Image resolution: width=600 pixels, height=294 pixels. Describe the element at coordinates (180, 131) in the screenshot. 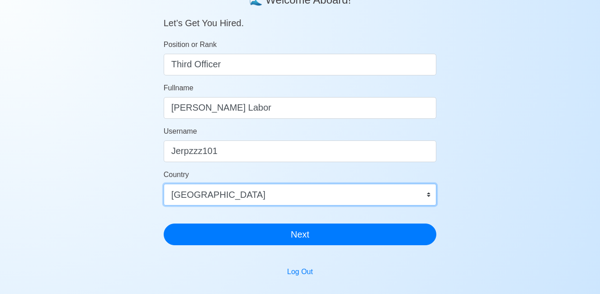

I see `span: Username` at that location.